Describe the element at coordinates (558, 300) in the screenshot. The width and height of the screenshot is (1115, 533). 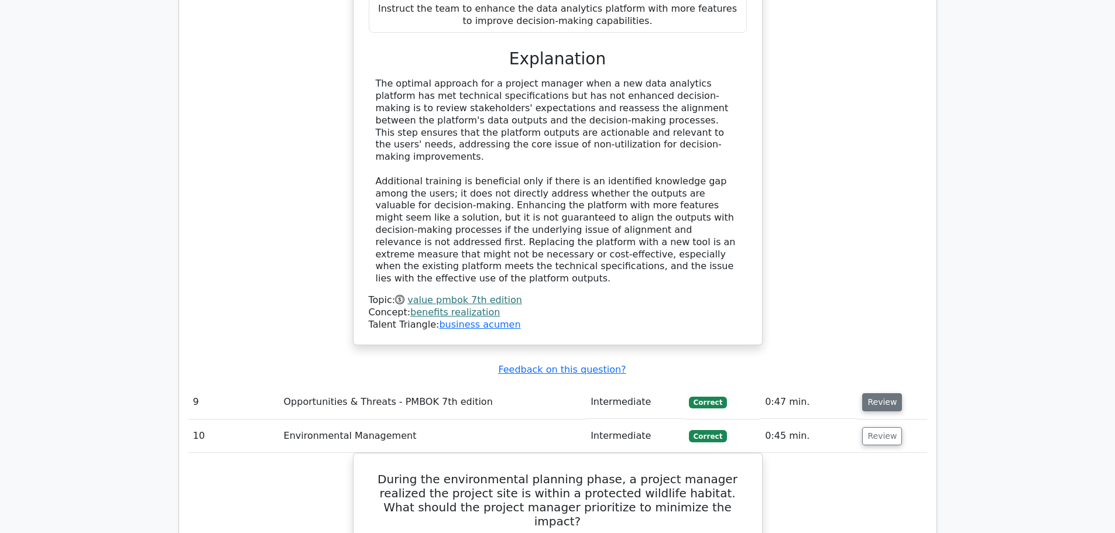
I see `div: Topic:` at that location.